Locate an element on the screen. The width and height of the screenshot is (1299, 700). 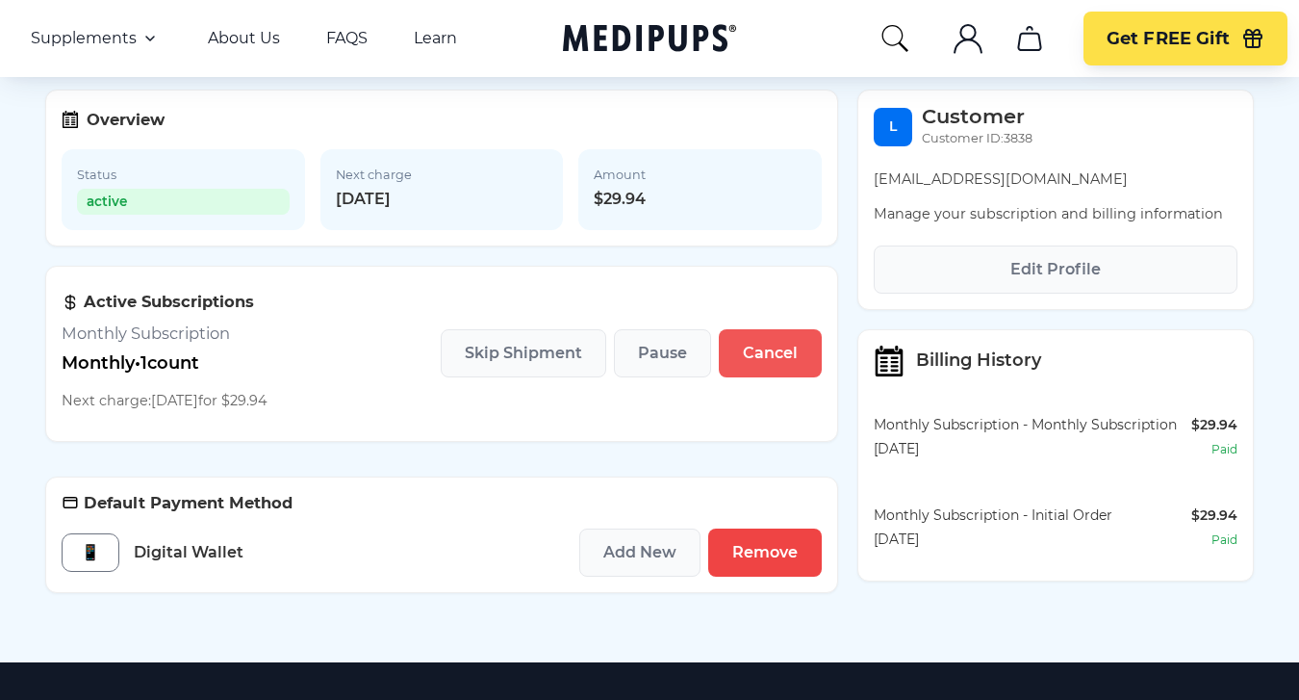
button: Pause is located at coordinates (662, 353).